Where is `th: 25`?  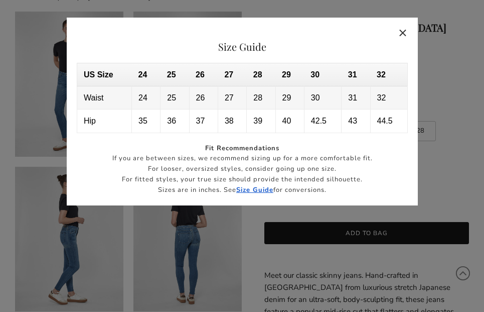 th: 25 is located at coordinates (174, 75).